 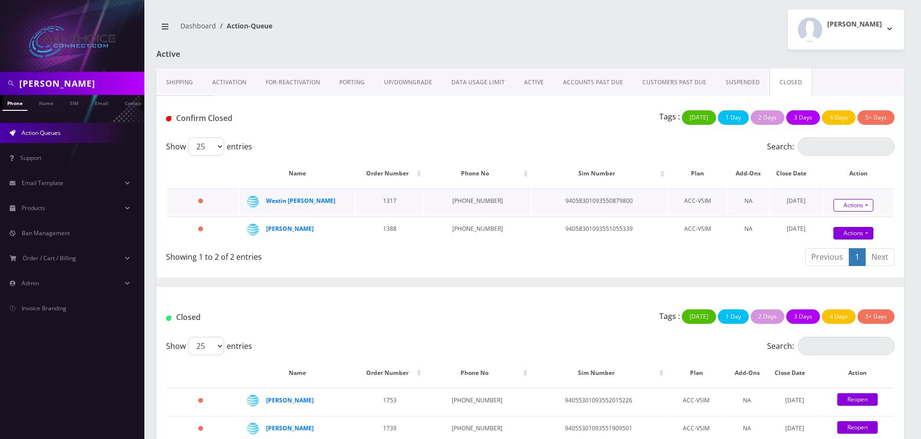 I want to click on h1: Active, so click(x=276, y=54).